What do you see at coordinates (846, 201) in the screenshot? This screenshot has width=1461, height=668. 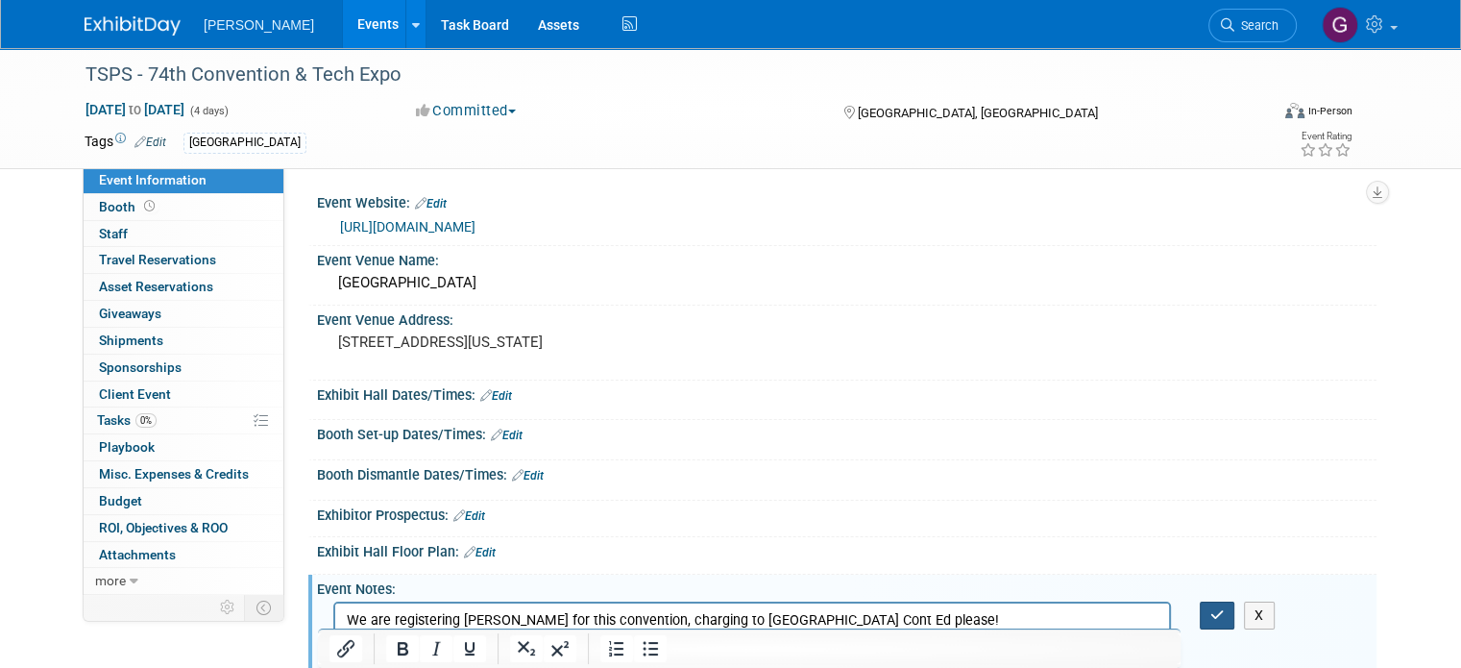 I see `div: Event Website:` at bounding box center [846, 201].